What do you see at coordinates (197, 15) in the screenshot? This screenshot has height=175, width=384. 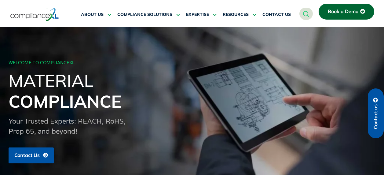 I see `span: EXPERTISE` at bounding box center [197, 15].